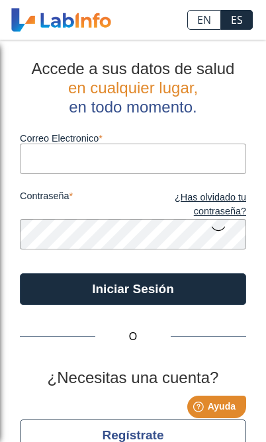 This screenshot has width=266, height=442. Describe the element at coordinates (133, 378) in the screenshot. I see `h2: ¿Necesitas una cuenta?` at that location.